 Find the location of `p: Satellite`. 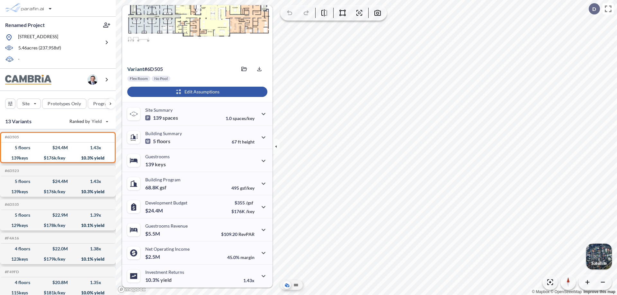

p: Satellite is located at coordinates (599, 263).